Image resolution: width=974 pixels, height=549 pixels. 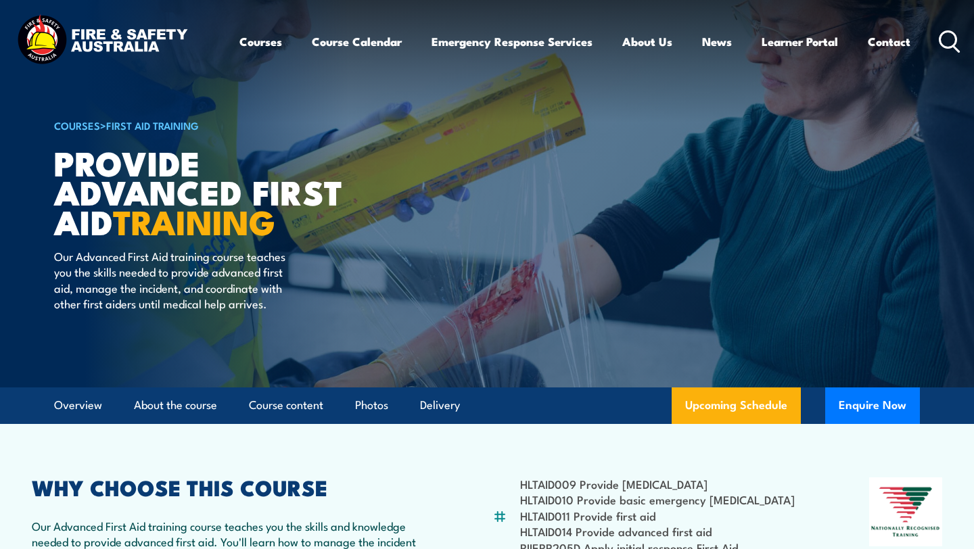 What do you see at coordinates (177, 280) in the screenshot?
I see `p: Our Advanced First Aid training course teaches you the skills needed to provide advanced first ai...` at bounding box center [177, 280].